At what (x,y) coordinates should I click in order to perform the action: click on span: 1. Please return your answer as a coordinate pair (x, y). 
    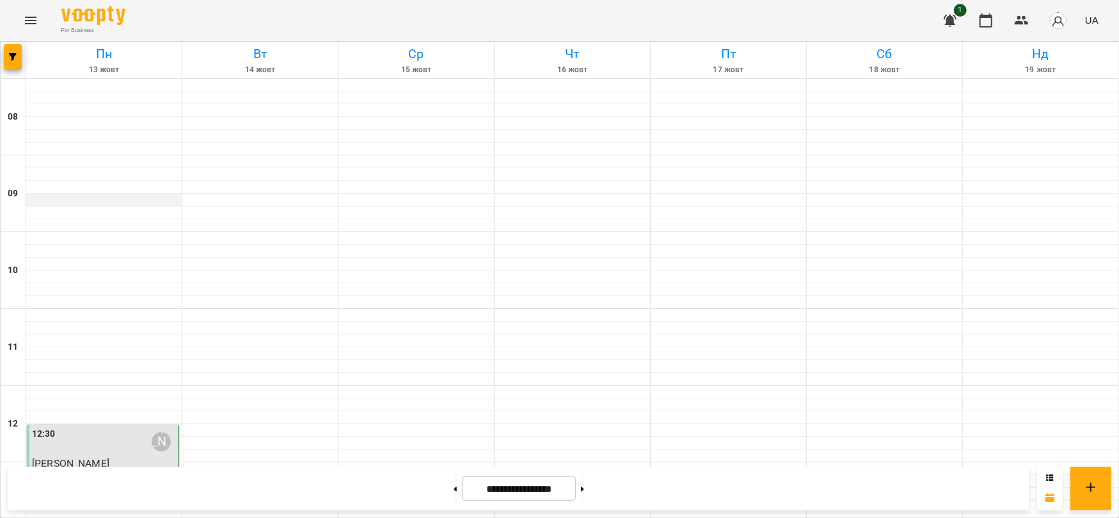
    Looking at the image, I should click on (960, 10).